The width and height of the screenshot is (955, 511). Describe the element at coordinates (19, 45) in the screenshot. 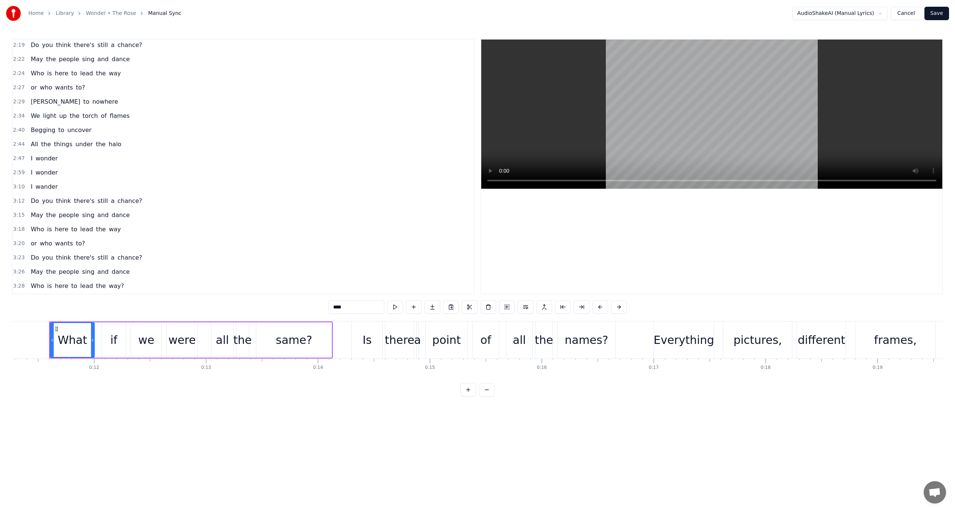

I see `span: 2:19` at that location.